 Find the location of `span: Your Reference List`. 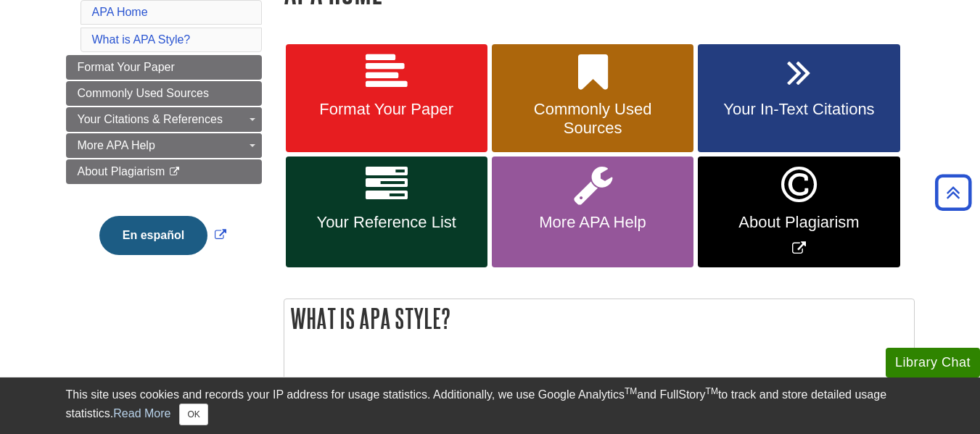

span: Your Reference List is located at coordinates (386, 223).